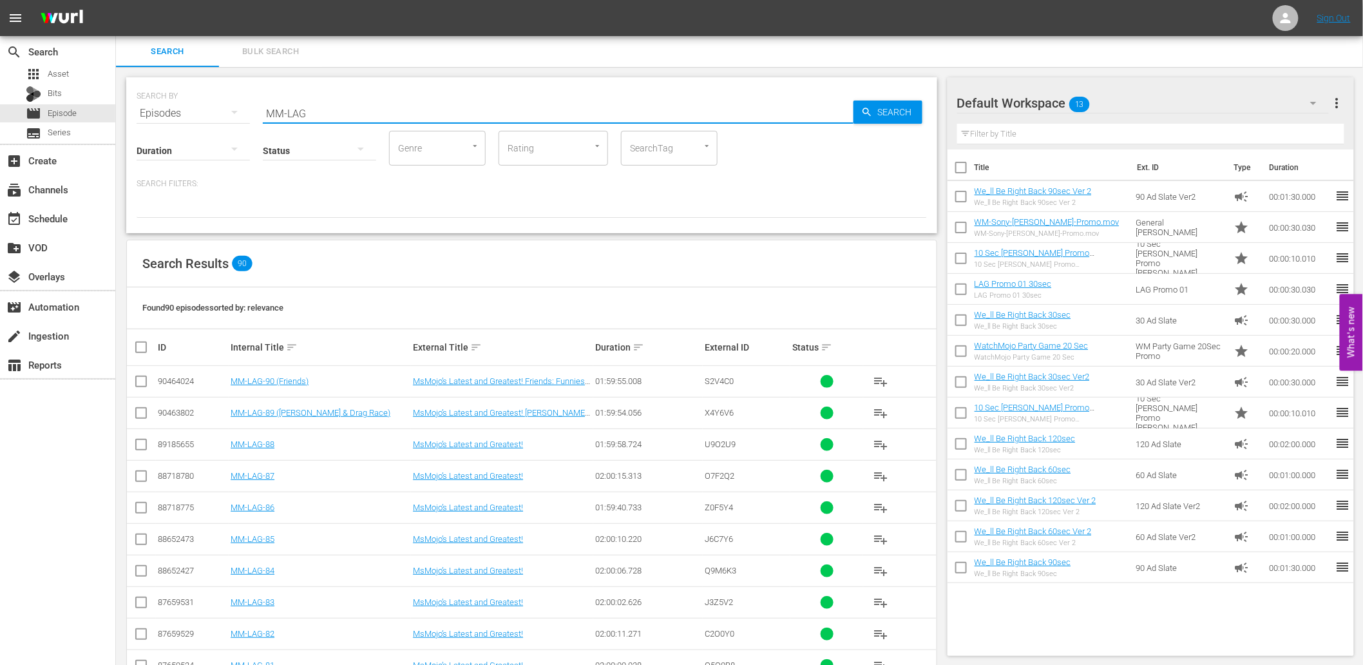  What do you see at coordinates (1336, 103) in the screenshot?
I see `span: more_vert` at bounding box center [1336, 103].